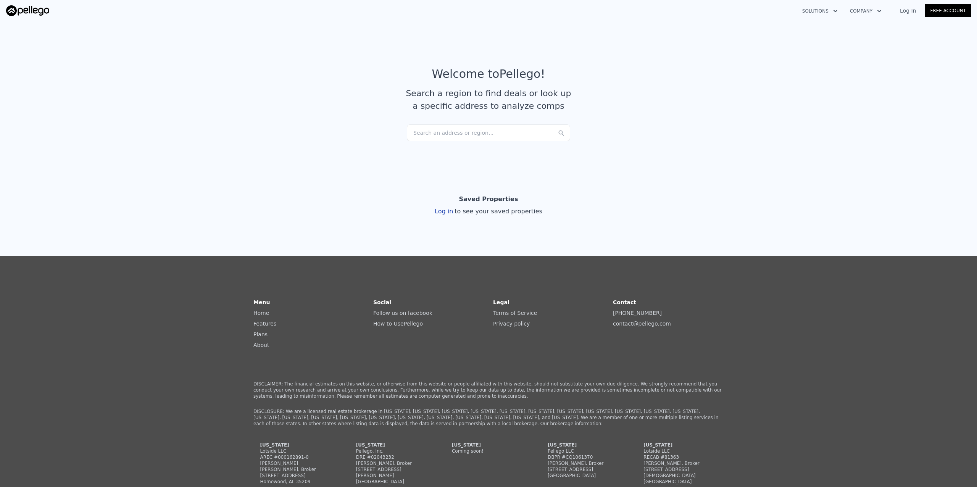  What do you see at coordinates (488, 133) in the screenshot?
I see `div: Search an address or region...` at bounding box center [488, 133].